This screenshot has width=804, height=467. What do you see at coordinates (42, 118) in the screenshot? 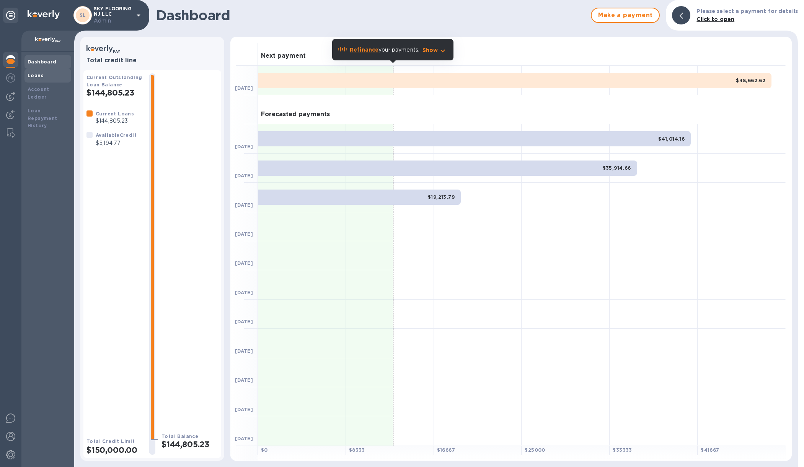
I see `b: Loan Repayment History` at bounding box center [42, 118].